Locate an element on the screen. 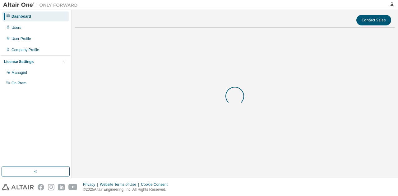 This screenshot has width=398, height=196. button: Contact Sales is located at coordinates (373, 20).